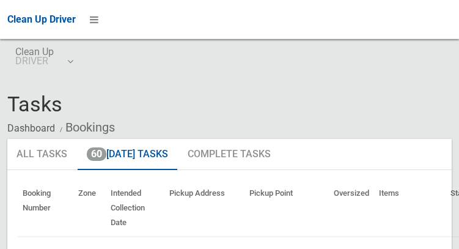  I want to click on small: DRIVER, so click(34, 60).